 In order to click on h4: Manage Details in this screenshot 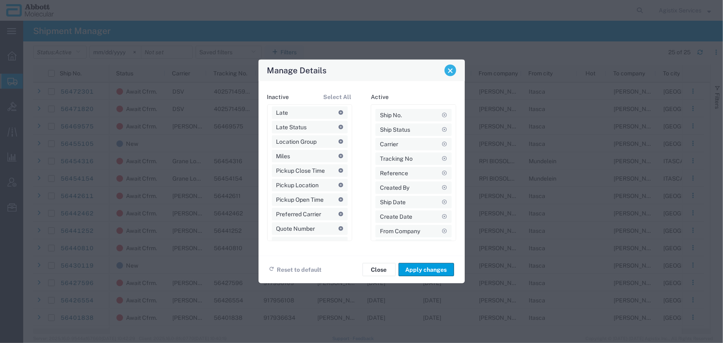, I will do `click(297, 70)`.